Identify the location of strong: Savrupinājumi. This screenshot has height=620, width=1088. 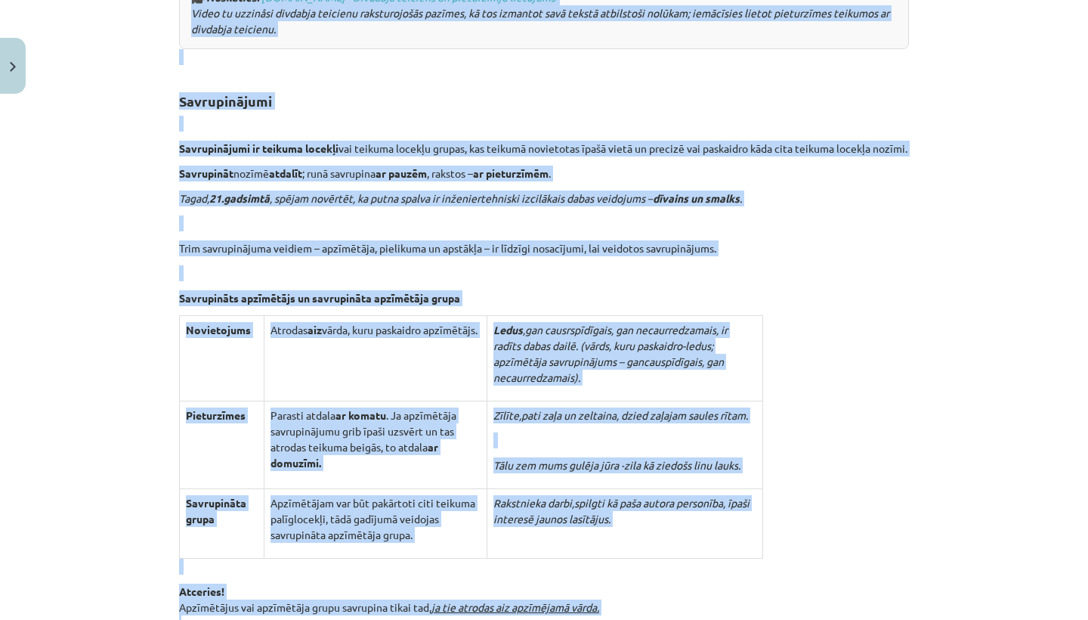
(225, 101).